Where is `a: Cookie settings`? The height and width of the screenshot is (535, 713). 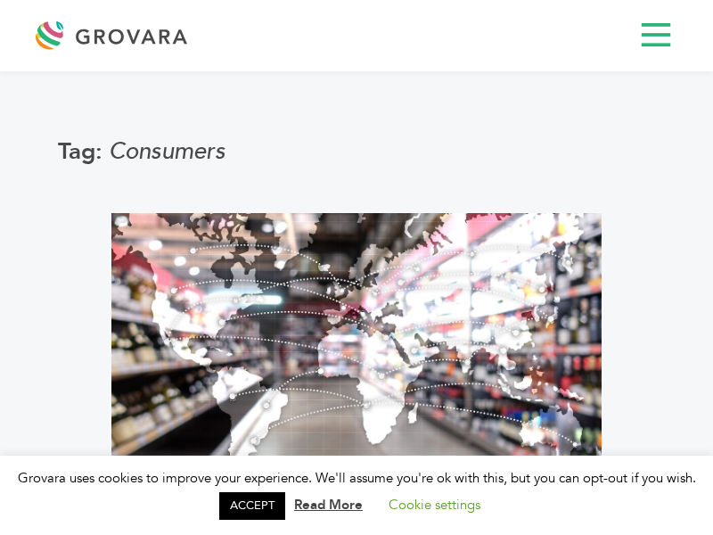
a: Cookie settings is located at coordinates (434, 505).